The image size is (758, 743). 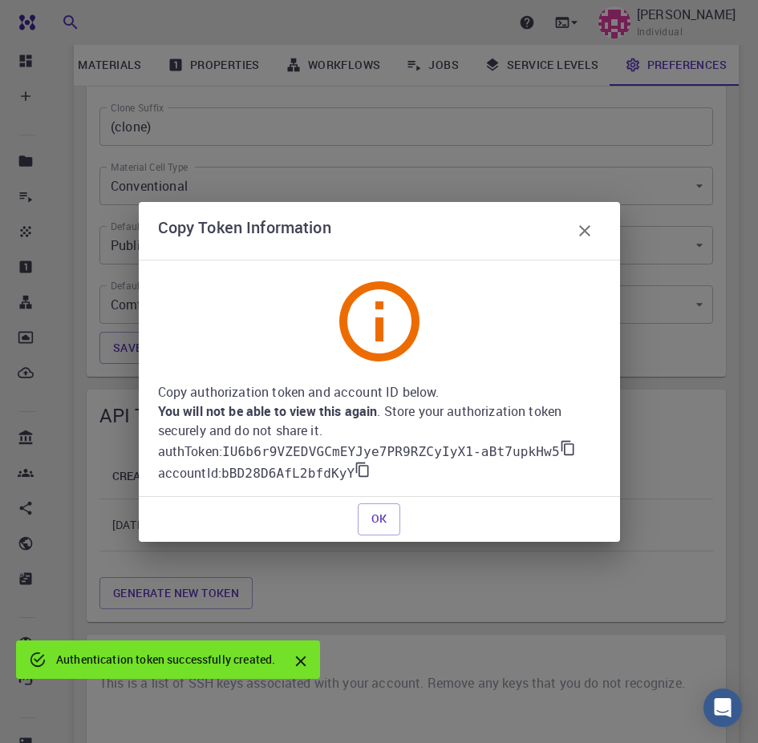 What do you see at coordinates (391, 452) in the screenshot?
I see `code: IU6b6r9VZEDVGCmEYJye7PR9RZCyIyX1-aBt7upkHw5` at bounding box center [391, 452].